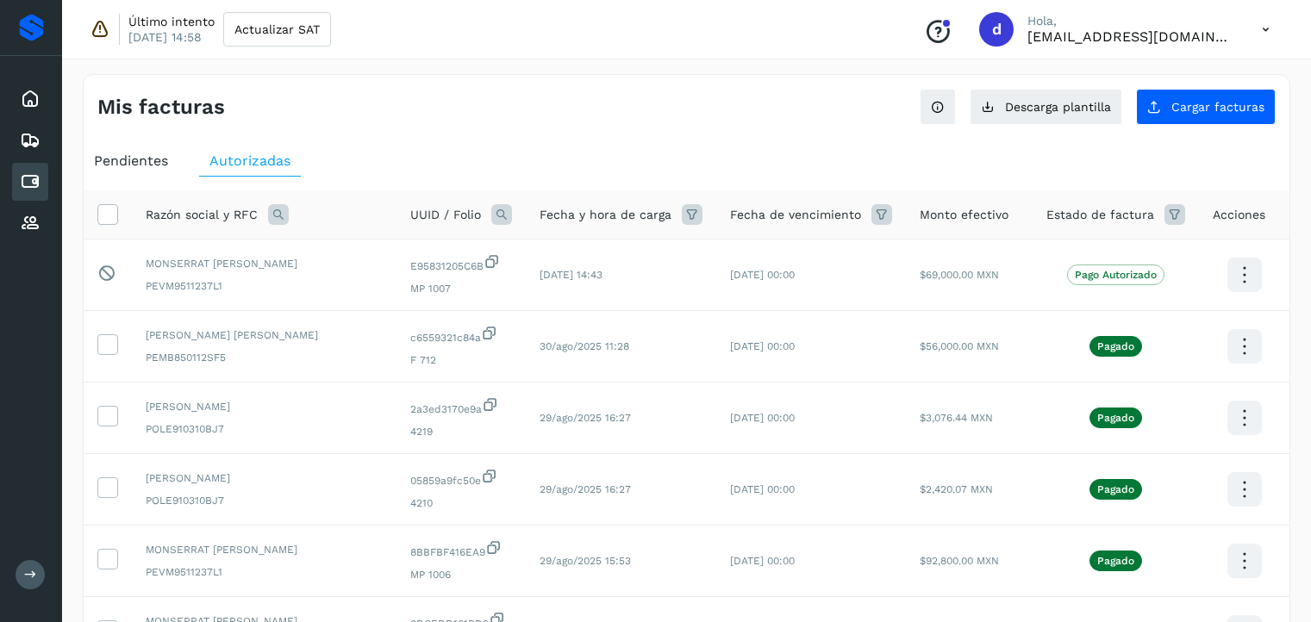 This screenshot has width=1311, height=622. What do you see at coordinates (959, 561) in the screenshot?
I see `span: $92,800.00 MXN` at bounding box center [959, 561].